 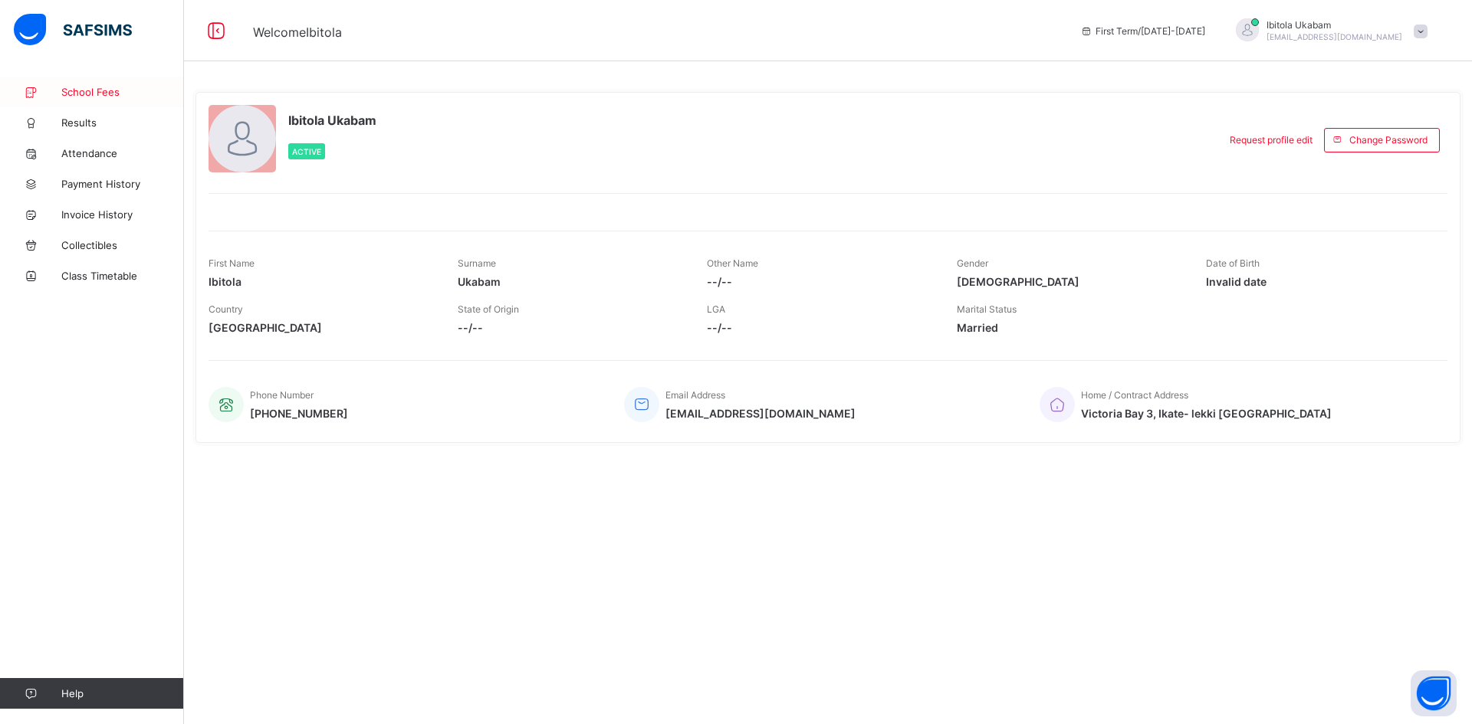 I want to click on button: Open asap, so click(x=1434, y=694).